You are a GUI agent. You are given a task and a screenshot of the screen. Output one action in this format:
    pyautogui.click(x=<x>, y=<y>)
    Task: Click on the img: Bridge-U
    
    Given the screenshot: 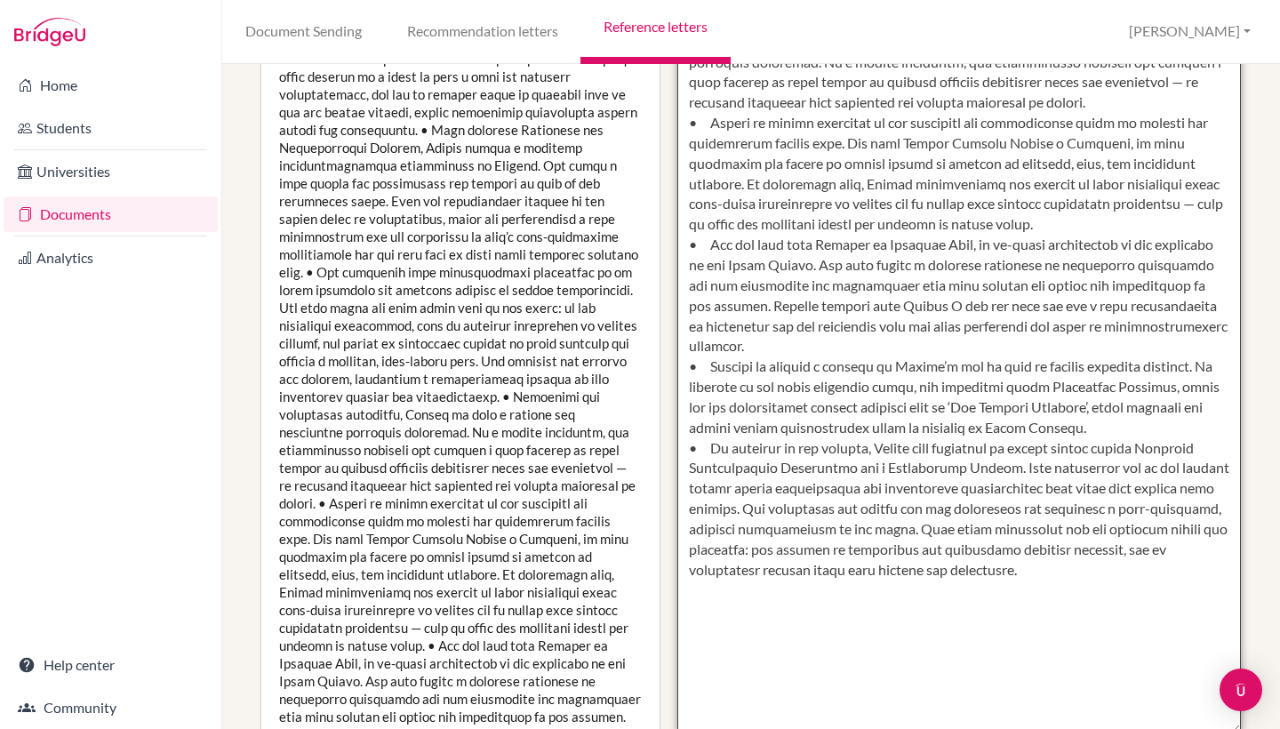 What is the action you would take?
    pyautogui.click(x=50, y=32)
    